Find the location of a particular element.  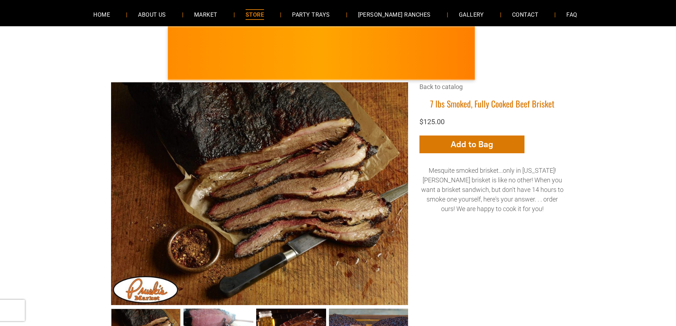

a: MARKET is located at coordinates (206, 14).